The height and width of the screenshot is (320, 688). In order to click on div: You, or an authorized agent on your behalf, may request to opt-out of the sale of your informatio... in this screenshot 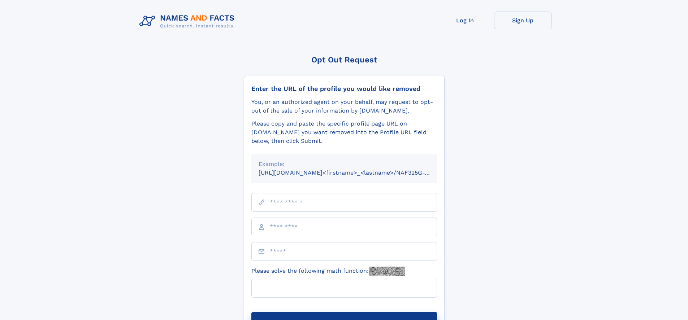, I will do `click(344, 107)`.